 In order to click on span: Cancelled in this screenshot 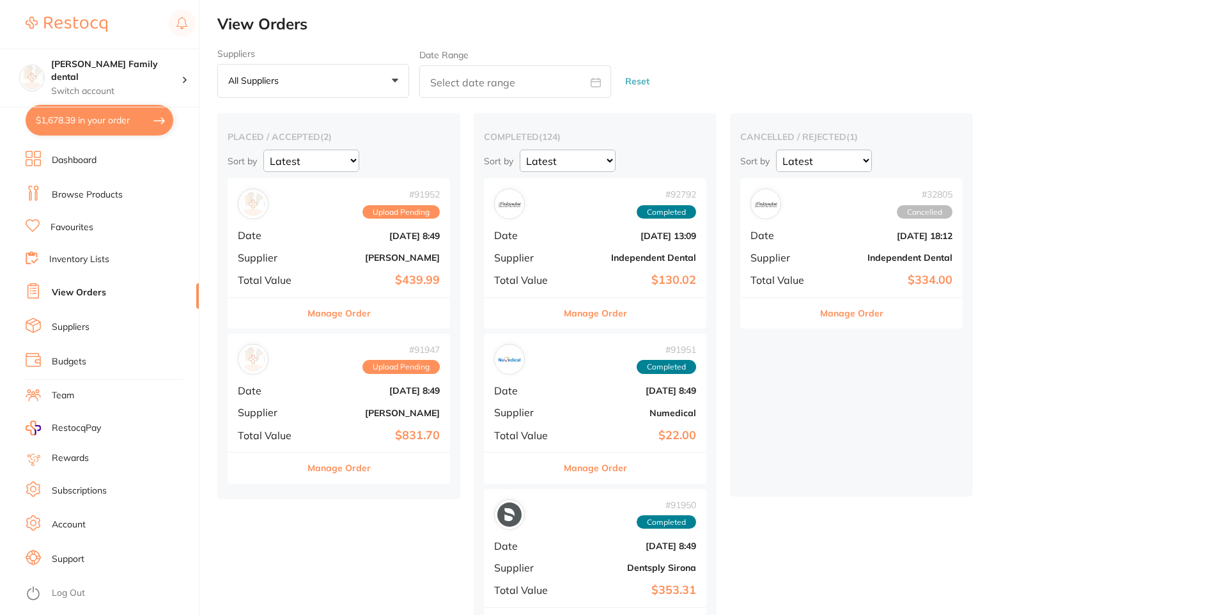, I will do `click(924, 212)`.